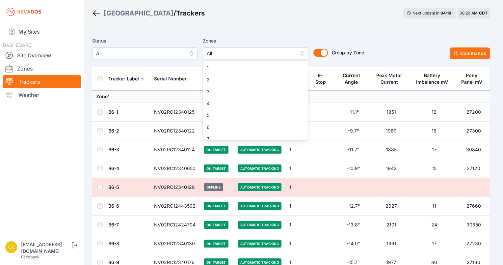 This screenshot has height=265, width=503. I want to click on span: 3, so click(252, 92).